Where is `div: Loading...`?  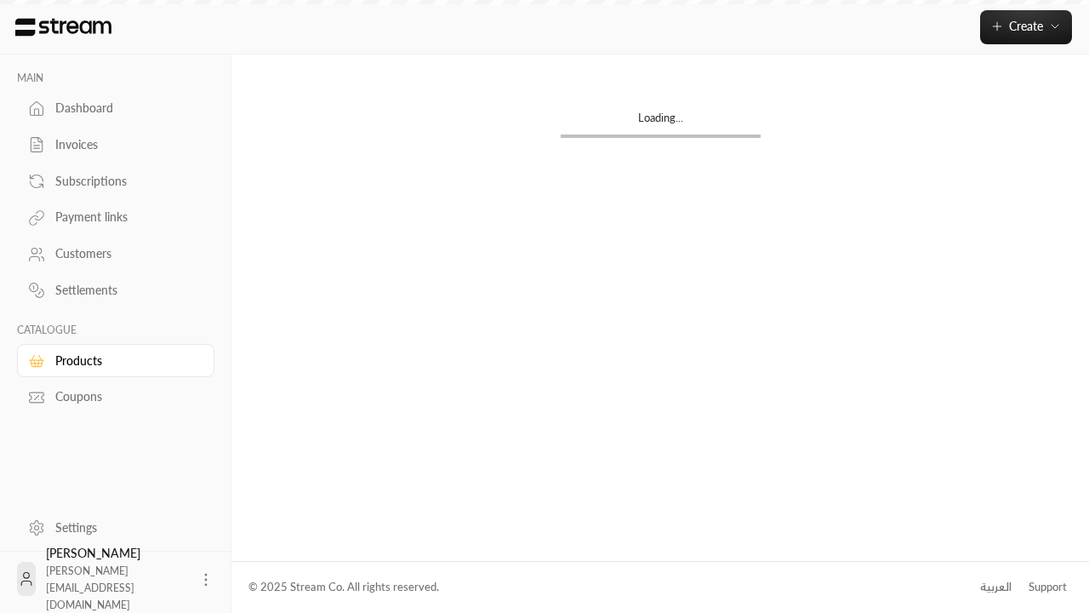
div: Loading... is located at coordinates (660, 122).